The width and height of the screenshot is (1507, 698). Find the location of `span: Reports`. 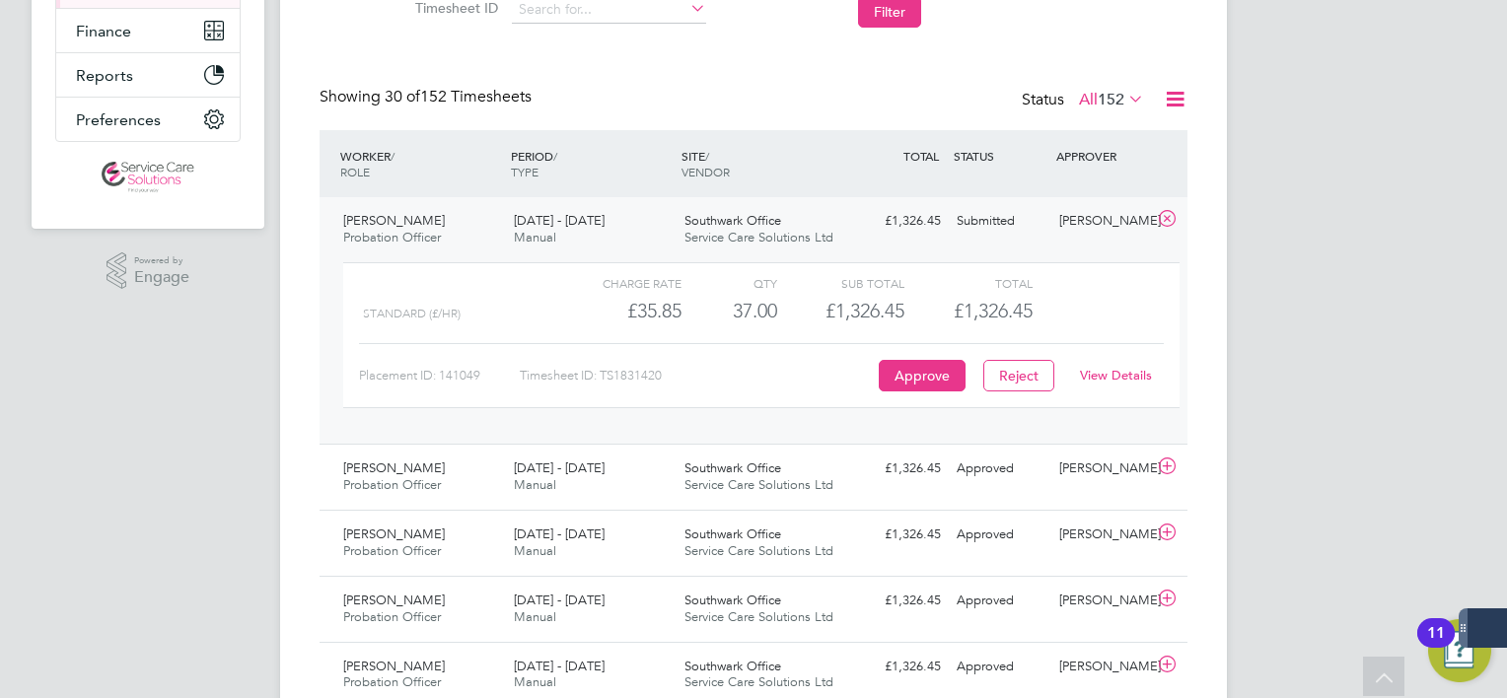

span: Reports is located at coordinates (105, 75).